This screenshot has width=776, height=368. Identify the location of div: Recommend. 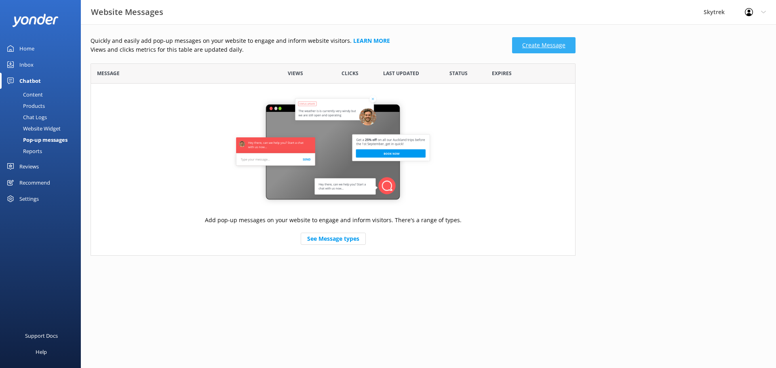
(35, 183).